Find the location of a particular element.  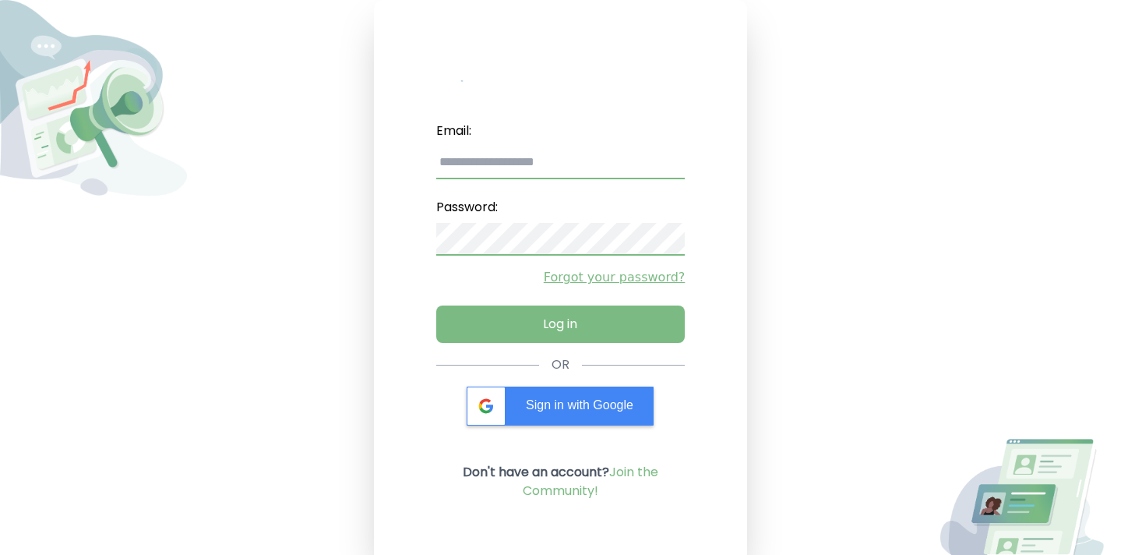

label: Password: is located at coordinates (561, 207).